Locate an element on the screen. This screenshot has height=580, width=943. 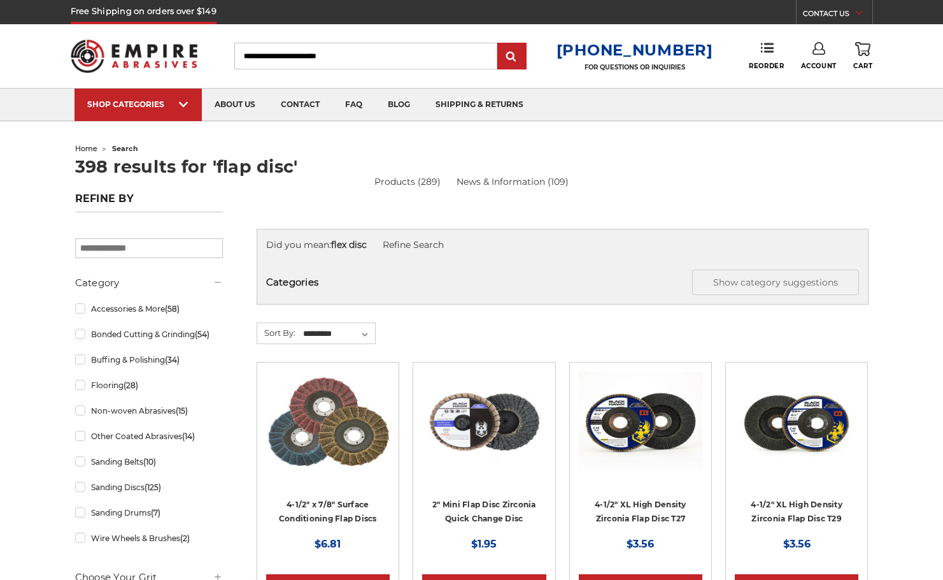
a: contact is located at coordinates (300, 104).